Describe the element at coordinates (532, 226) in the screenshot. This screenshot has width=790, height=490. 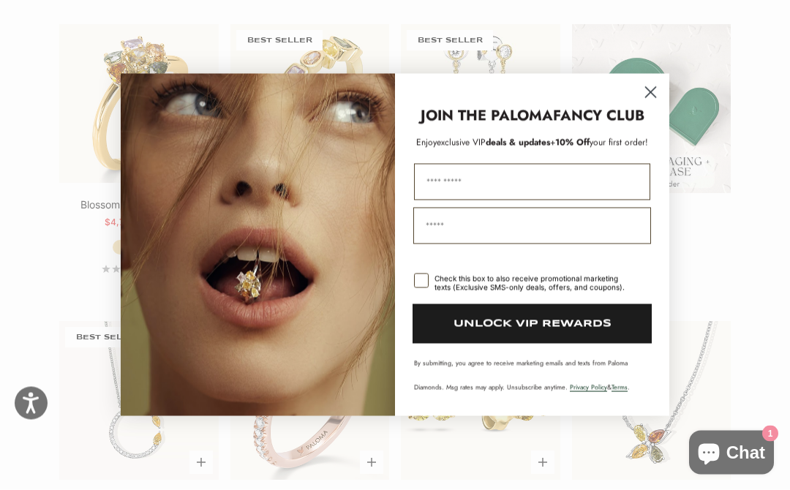
I see `input: Email` at that location.